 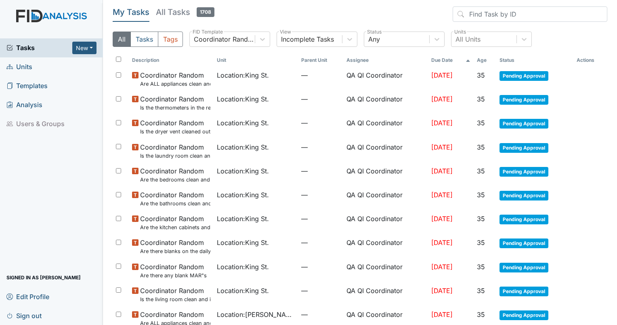 I want to click on small: Is the laundry room clean and in good repair?, so click(x=175, y=156).